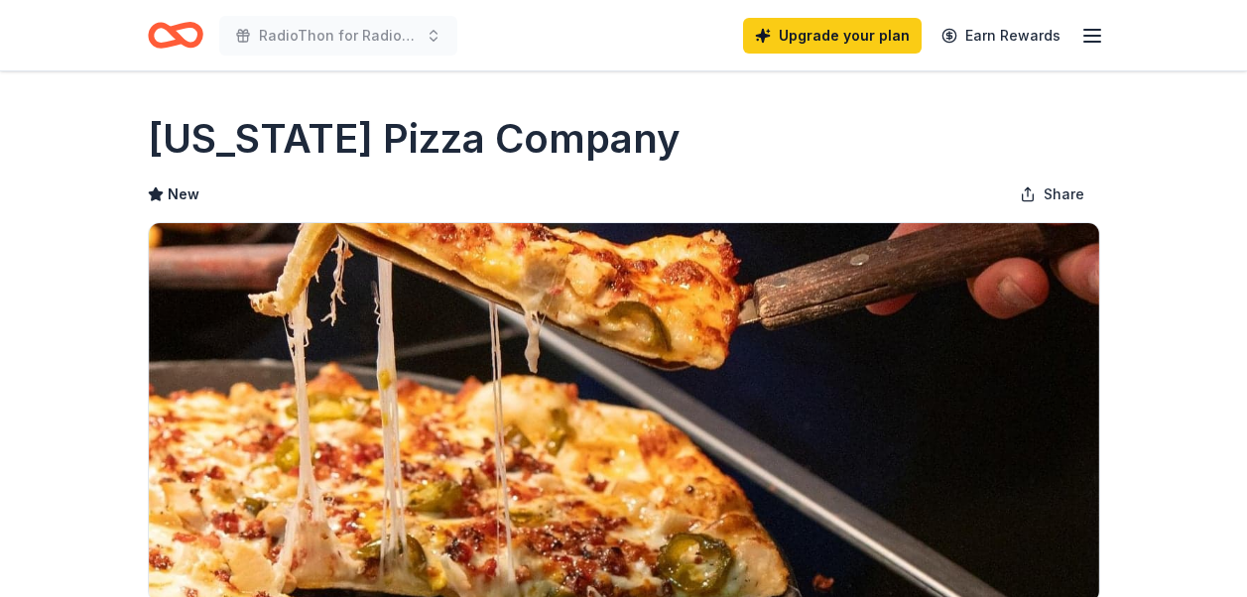 This screenshot has width=1247, height=597. Describe the element at coordinates (1001, 36) in the screenshot. I see `a: Earn Rewards` at that location.